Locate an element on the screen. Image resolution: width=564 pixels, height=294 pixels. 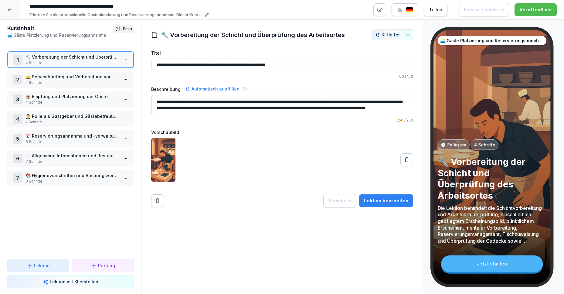
button: Lektion mit KI erstellen is located at coordinates (70, 281).